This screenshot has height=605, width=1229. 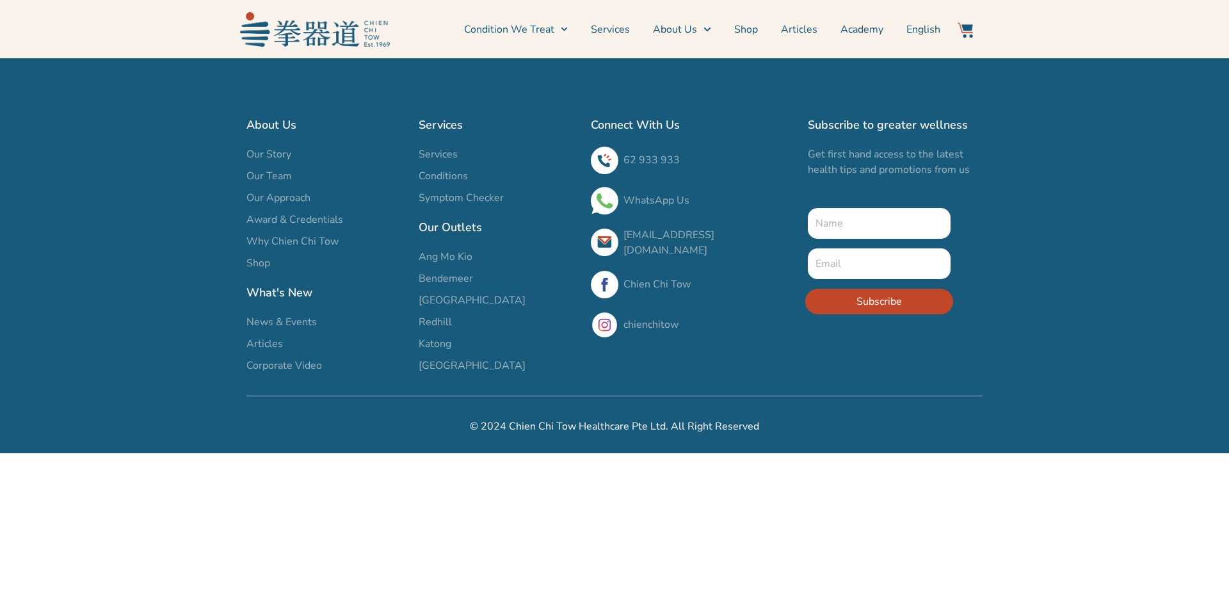 I want to click on h2: © 2024 Chien Chi Tow Healthcare Pte Ltd. All Right Reserved, so click(x=614, y=426).